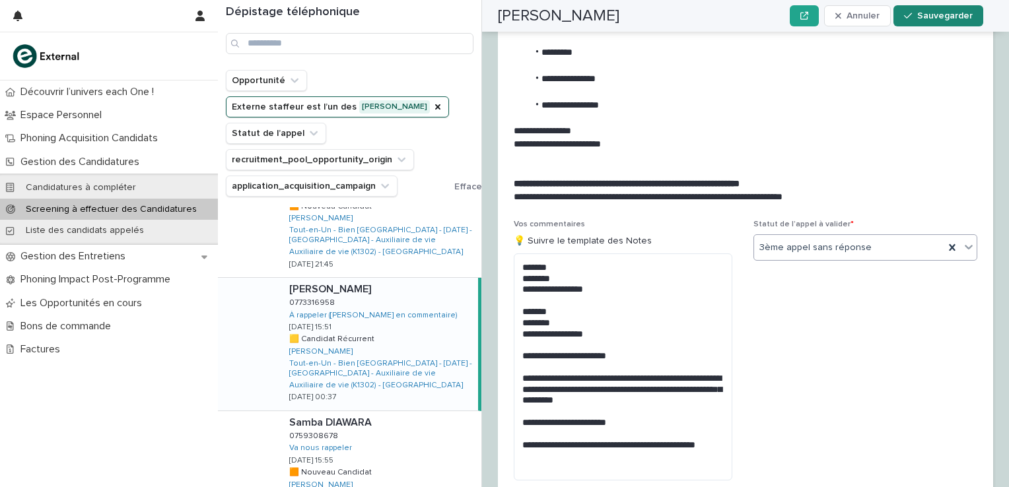 The width and height of the screenshot is (1009, 487). What do you see at coordinates (85, 231) in the screenshot?
I see `p: Liste des candidats appelés` at bounding box center [85, 231].